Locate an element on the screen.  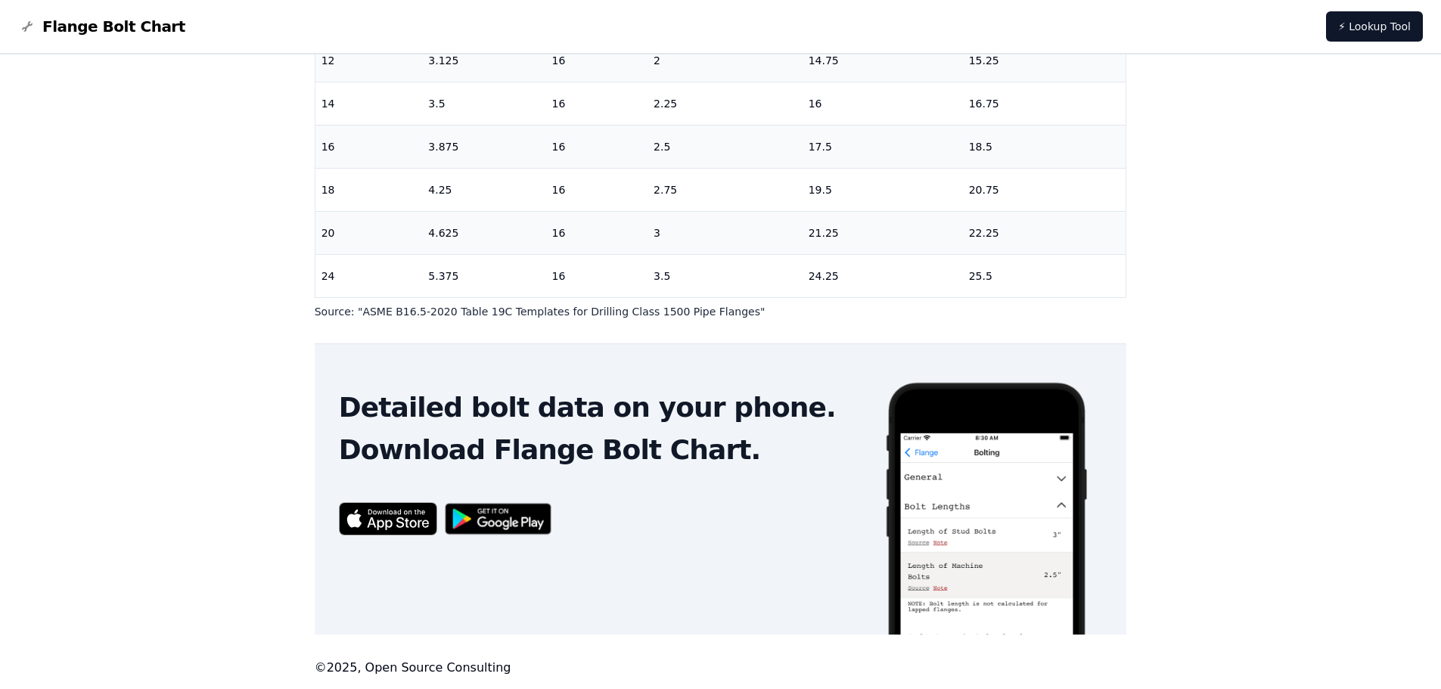
td: 18 is located at coordinates (369, 189).